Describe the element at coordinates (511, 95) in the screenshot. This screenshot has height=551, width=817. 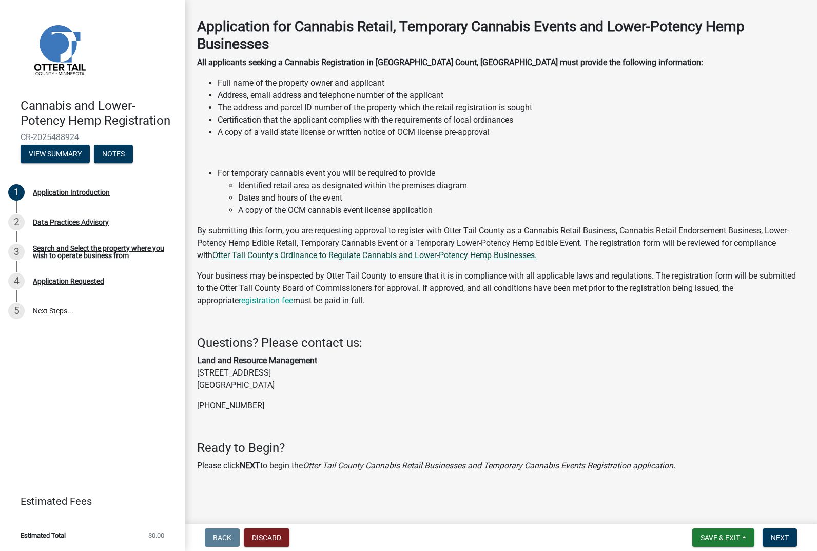
I see `li: Address, email address and telephone number of the applicant` at that location.